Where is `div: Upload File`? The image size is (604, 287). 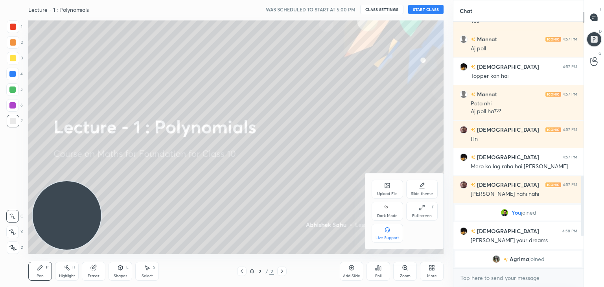 div: Upload File is located at coordinates (388, 194).